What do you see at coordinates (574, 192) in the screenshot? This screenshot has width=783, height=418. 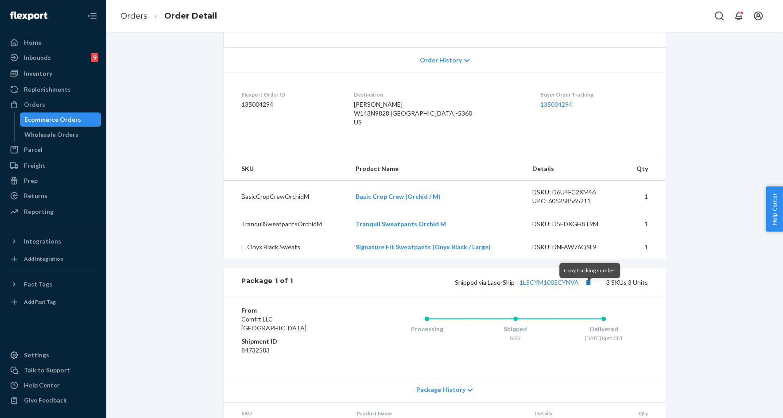 I see `div: DSKU: D6U4FC2XM46` at bounding box center [574, 192].